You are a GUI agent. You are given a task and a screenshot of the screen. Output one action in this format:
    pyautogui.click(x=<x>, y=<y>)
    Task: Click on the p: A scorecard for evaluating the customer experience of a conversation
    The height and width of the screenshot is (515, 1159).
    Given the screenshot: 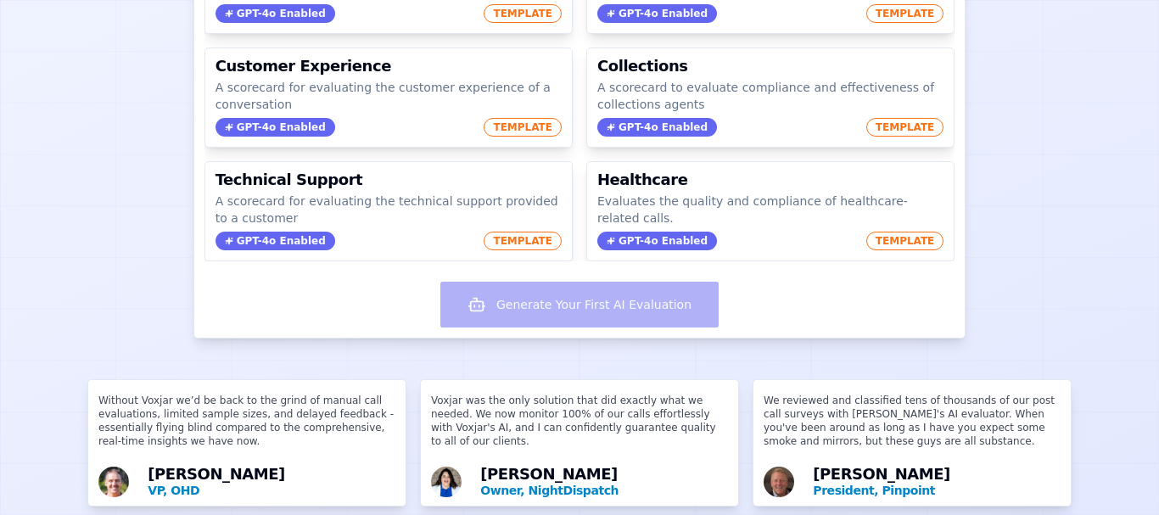 What is the action you would take?
    pyautogui.click(x=388, y=96)
    